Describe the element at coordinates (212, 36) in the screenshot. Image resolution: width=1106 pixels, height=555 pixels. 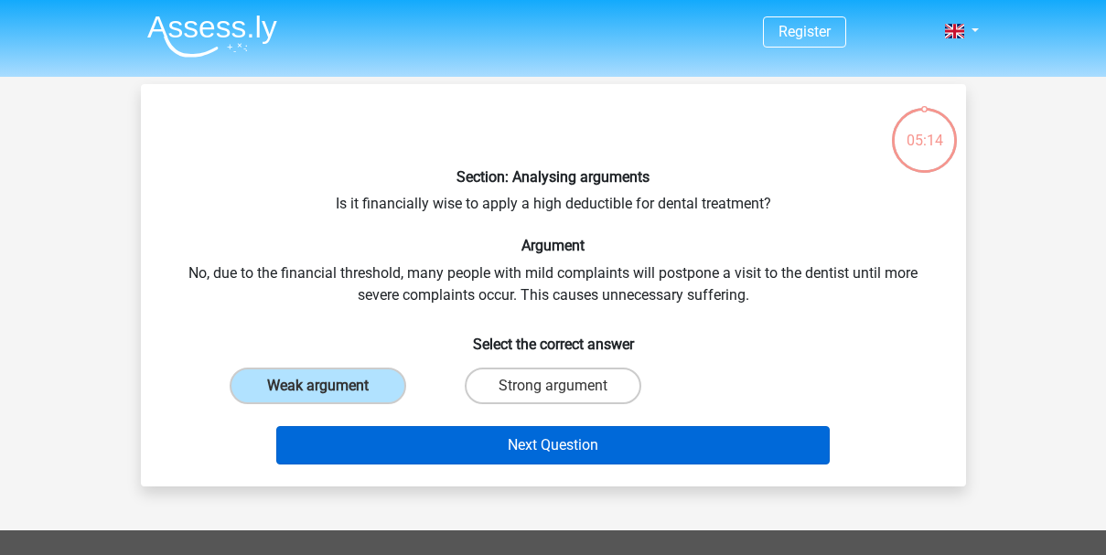
I see `img: Assessly` at that location.